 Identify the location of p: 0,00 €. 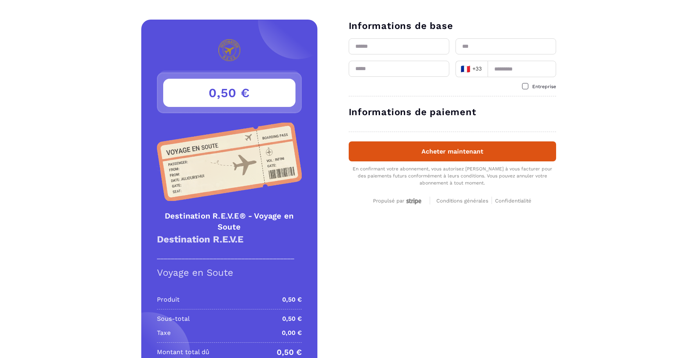
(292, 333).